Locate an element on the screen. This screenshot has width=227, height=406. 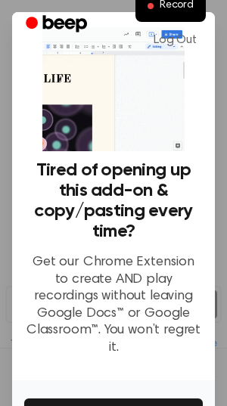
p: Get our Chrome Extension to create AND play recordings without leaving Google Docs™ or Google Cla... is located at coordinates (113, 305).